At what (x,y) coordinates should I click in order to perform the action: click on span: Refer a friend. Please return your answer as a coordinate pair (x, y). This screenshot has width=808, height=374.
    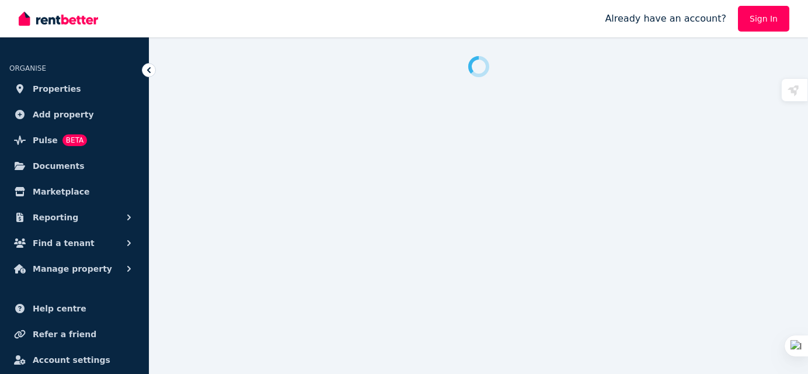
    Looking at the image, I should click on (64, 334).